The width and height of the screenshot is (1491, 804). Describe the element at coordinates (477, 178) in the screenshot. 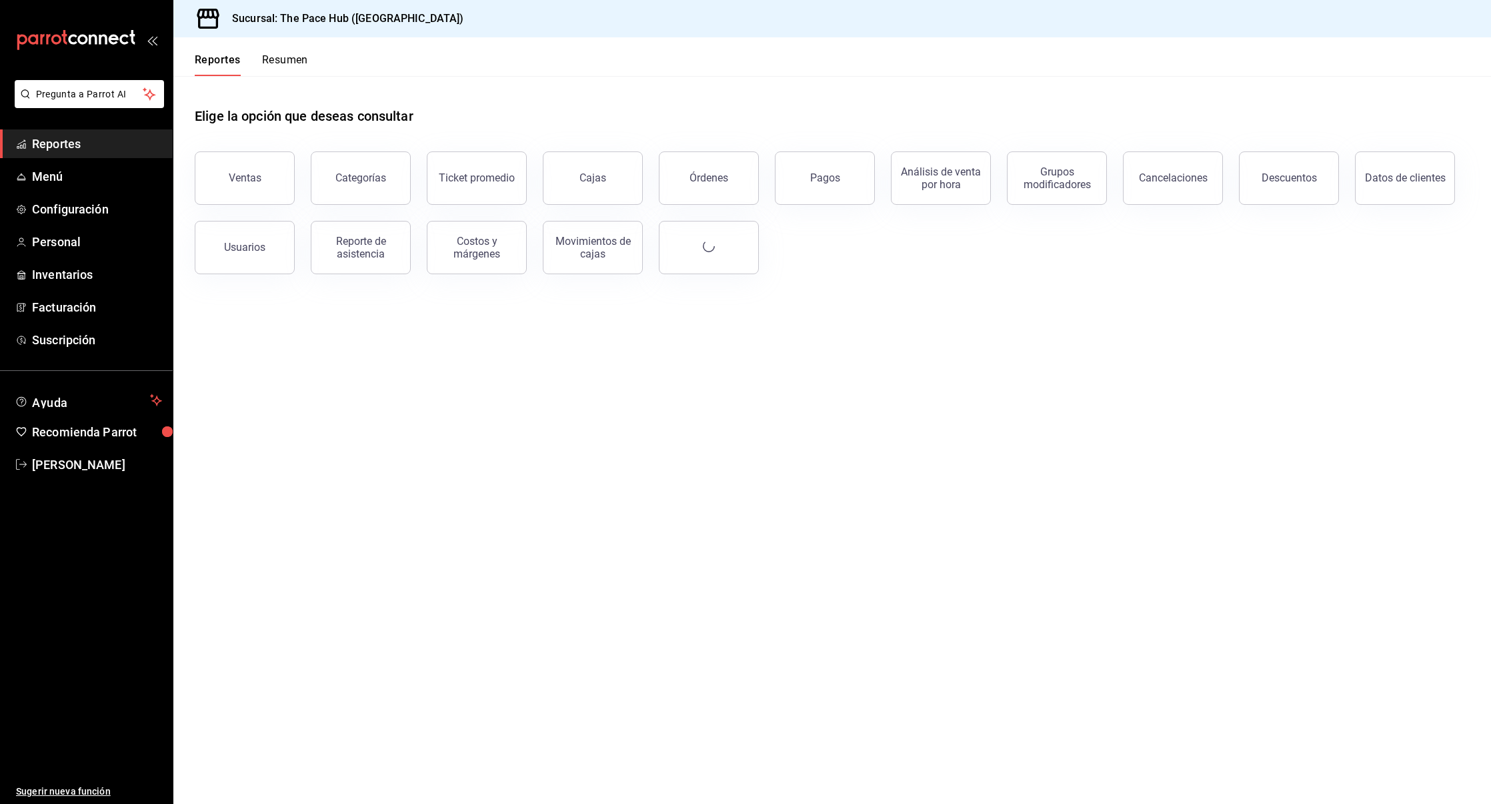

I see `button: Ticket promedio` at that location.